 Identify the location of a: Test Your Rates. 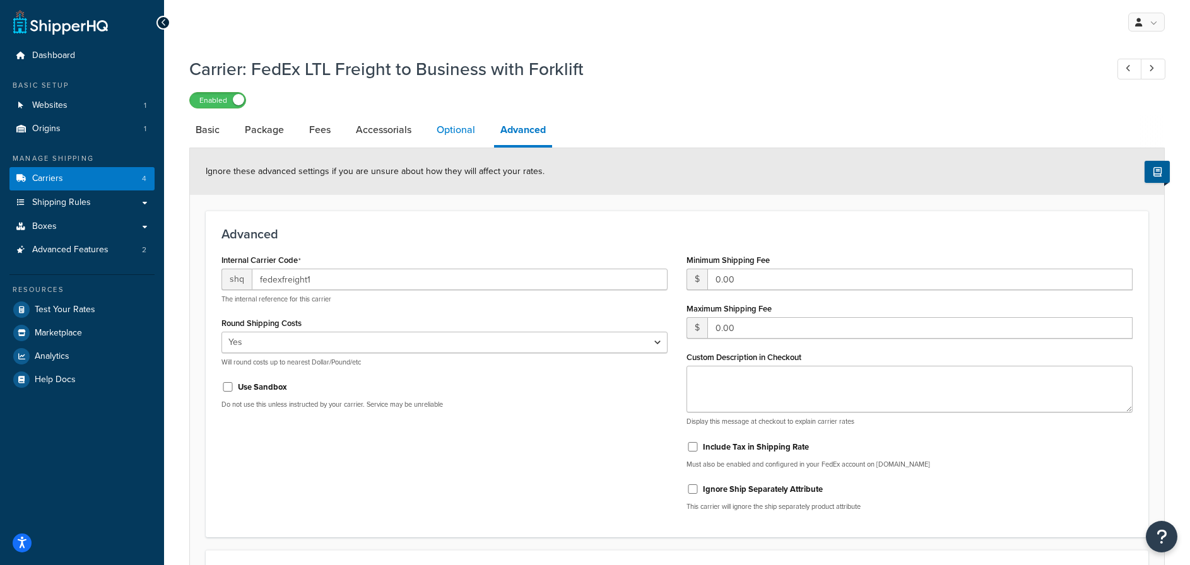
(82, 310).